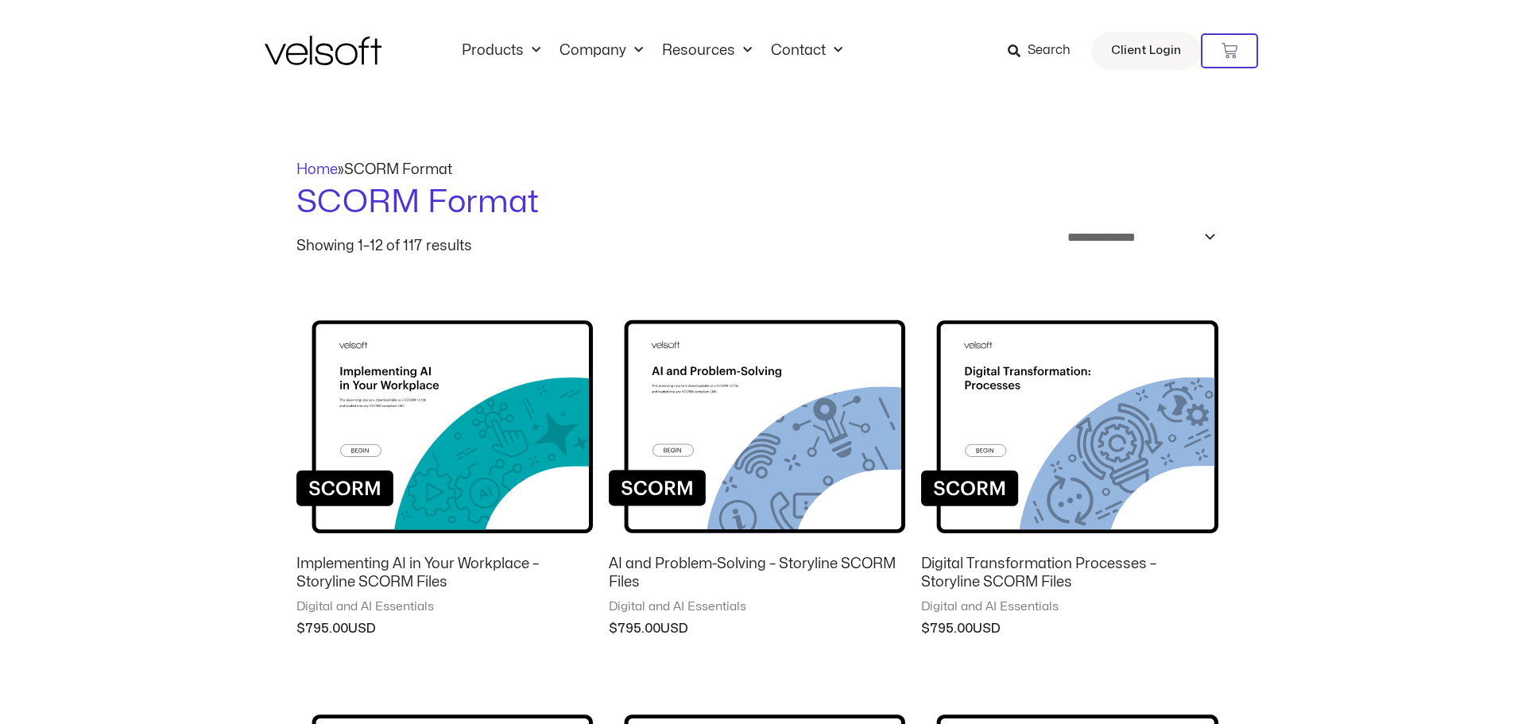 The height and width of the screenshot is (724, 1514). What do you see at coordinates (757, 573) in the screenshot?
I see `h2: AI and Problem-Solving – Storyline SCORM Files` at bounding box center [757, 573].